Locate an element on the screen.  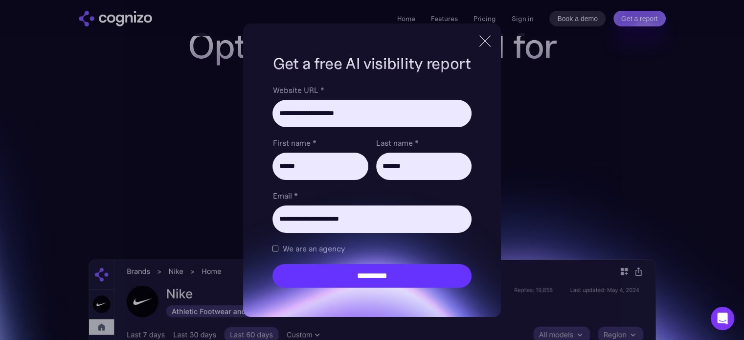
label: Email * is located at coordinates (372, 196).